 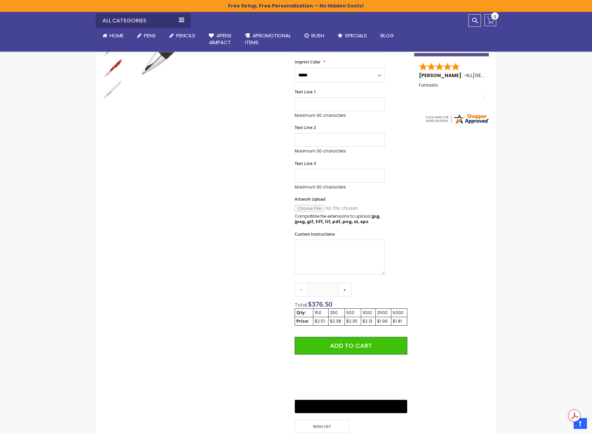 What do you see at coordinates (337, 313) in the screenshot?
I see `div: 250` at bounding box center [337, 313].